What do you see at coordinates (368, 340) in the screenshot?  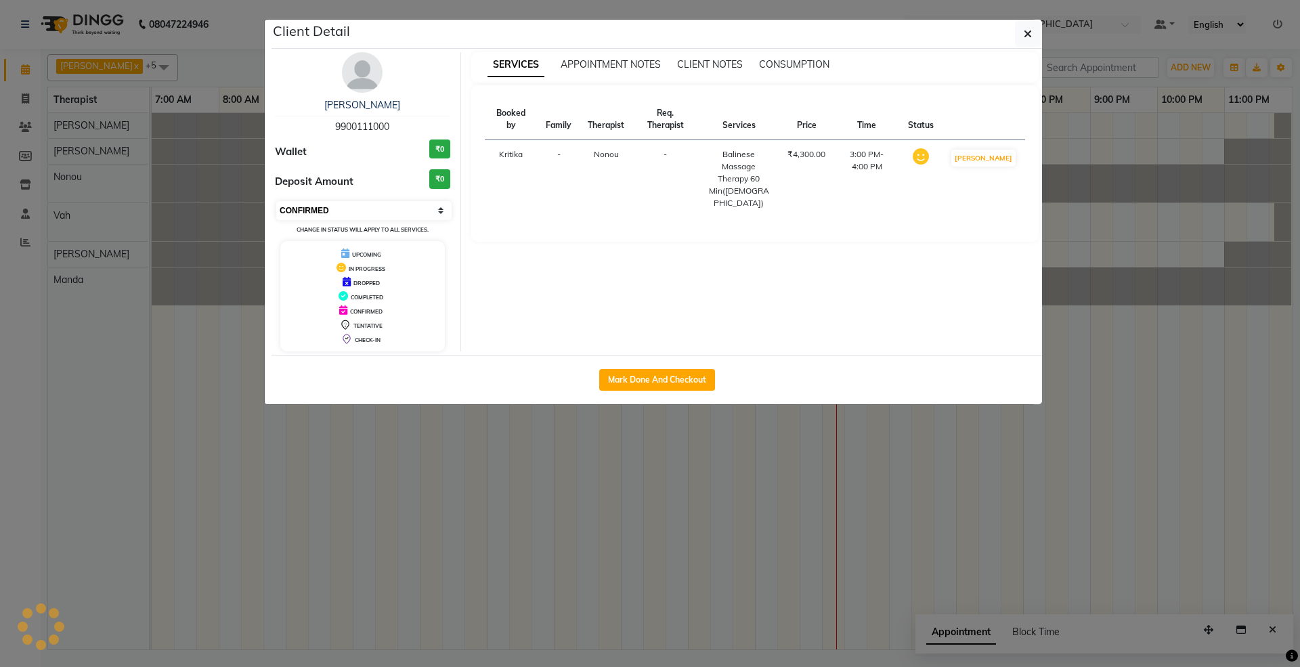 I see `span: CHECK-IN` at bounding box center [368, 340].